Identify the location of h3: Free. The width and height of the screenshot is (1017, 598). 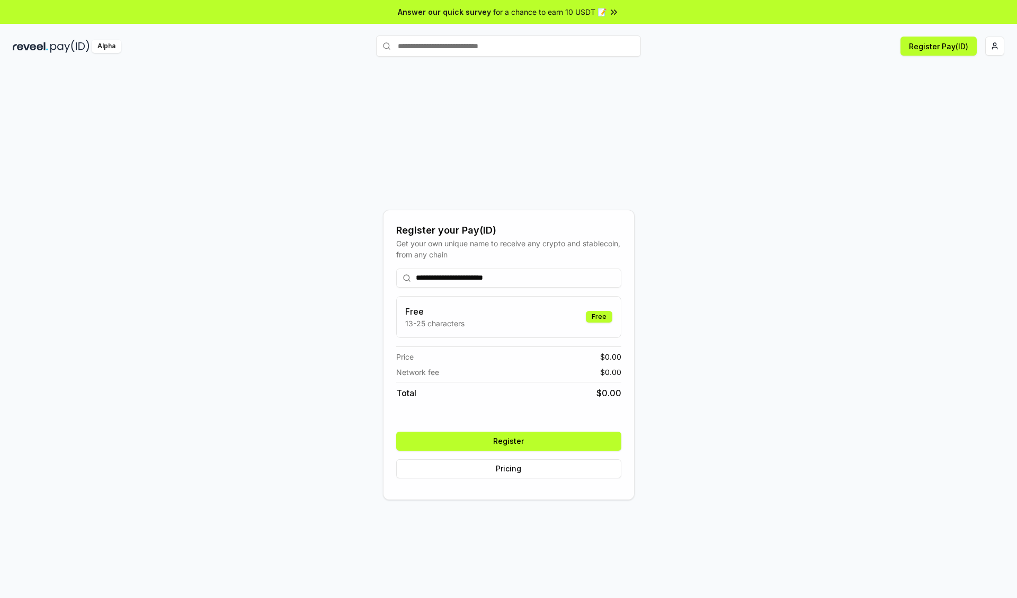
(435, 311).